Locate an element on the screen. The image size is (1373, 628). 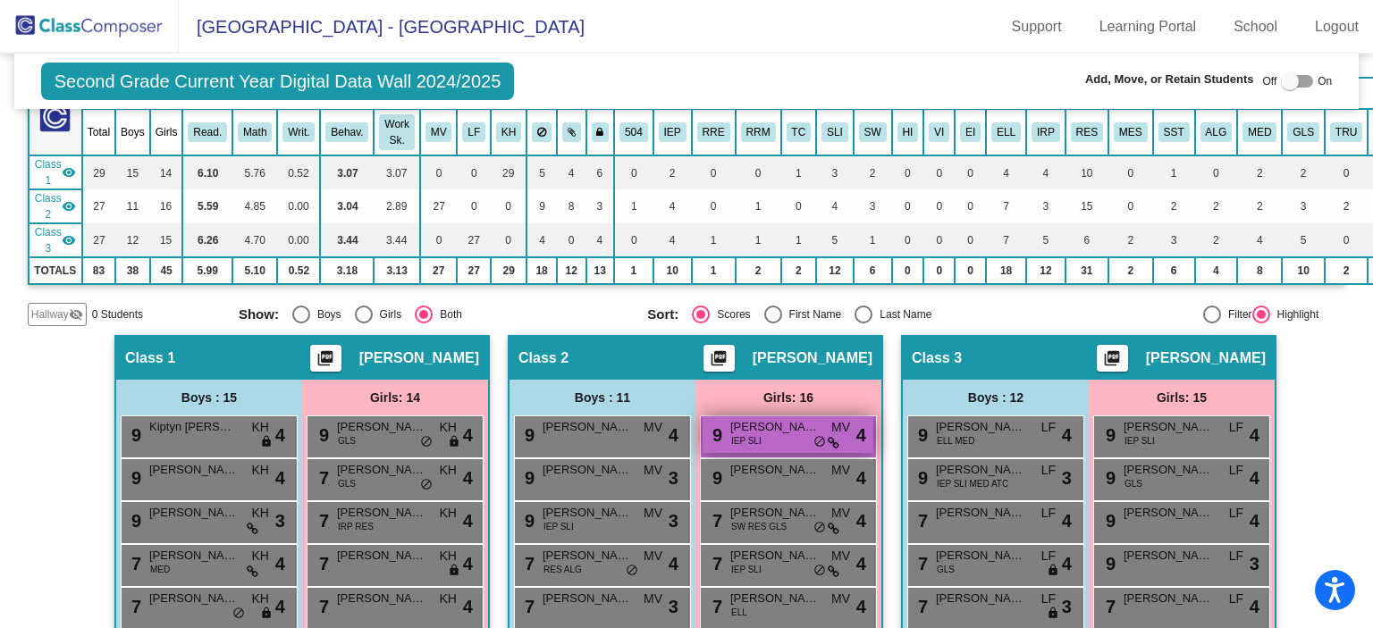
td: 10 is located at coordinates (1303, 271).